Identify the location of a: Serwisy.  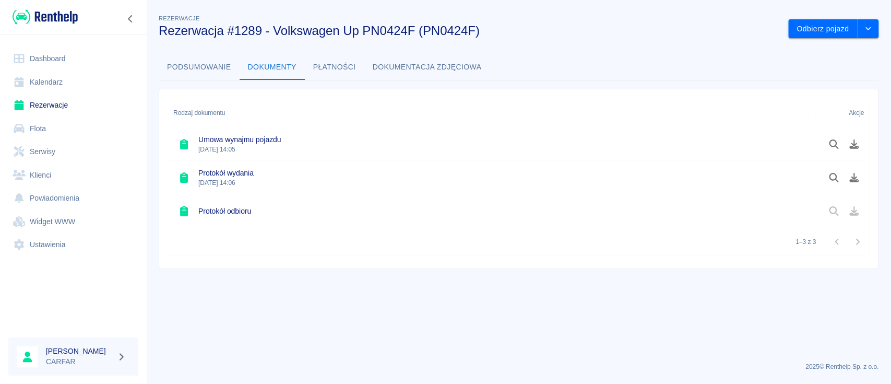
(73, 151).